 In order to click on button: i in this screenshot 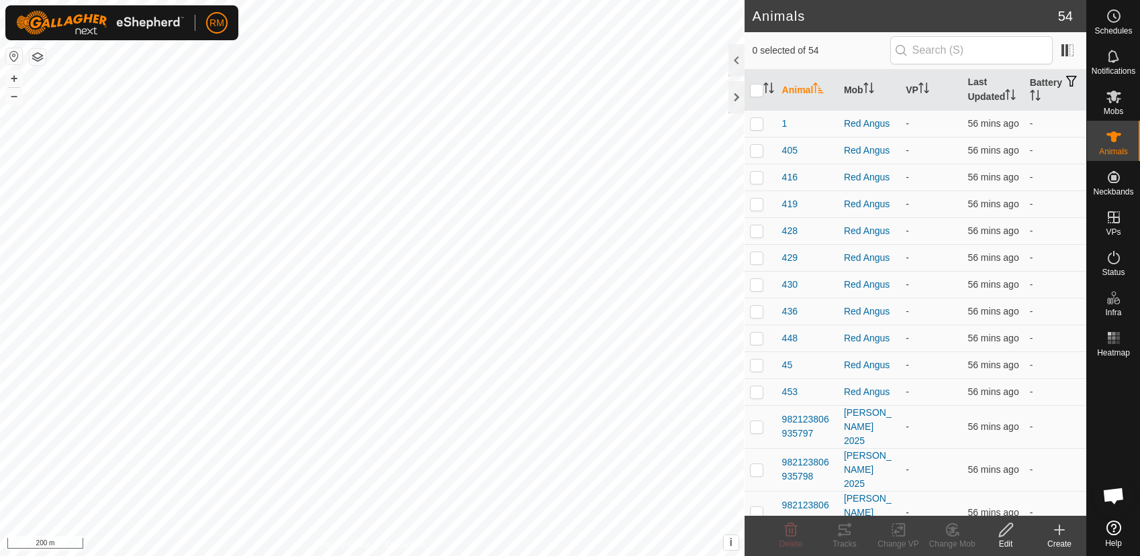, I will do `click(731, 543)`.